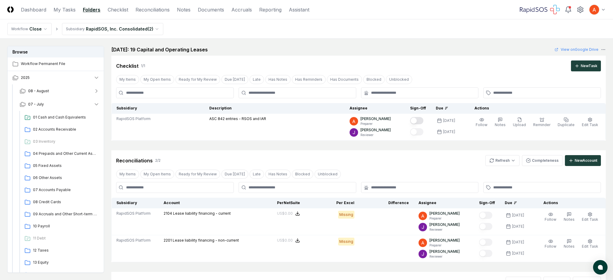  I want to click on button: Has Notes, so click(278, 80).